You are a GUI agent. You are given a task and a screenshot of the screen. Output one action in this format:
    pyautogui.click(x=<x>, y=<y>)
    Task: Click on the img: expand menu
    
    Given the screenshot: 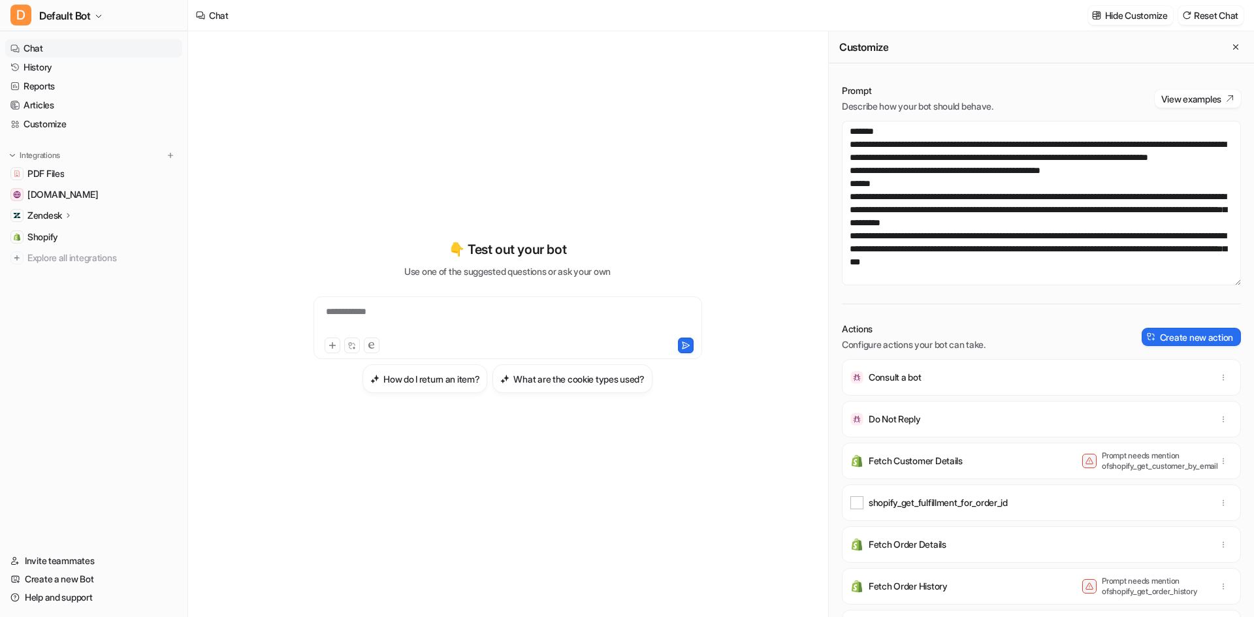 What is the action you would take?
    pyautogui.click(x=12, y=155)
    